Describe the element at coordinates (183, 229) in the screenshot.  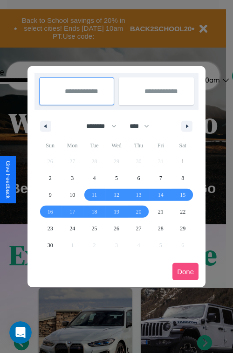
I see `button: 29` at that location.